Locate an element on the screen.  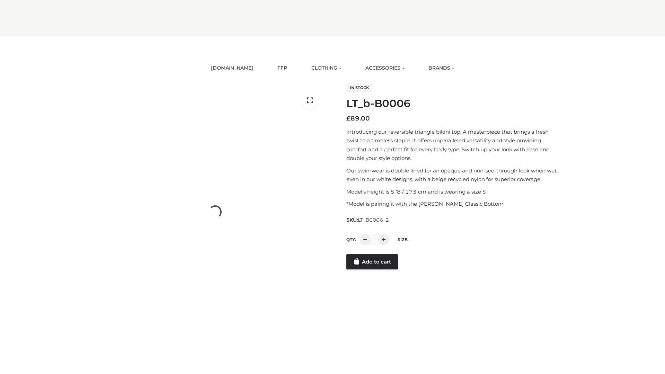
bdi: 89.00 is located at coordinates (358, 118).